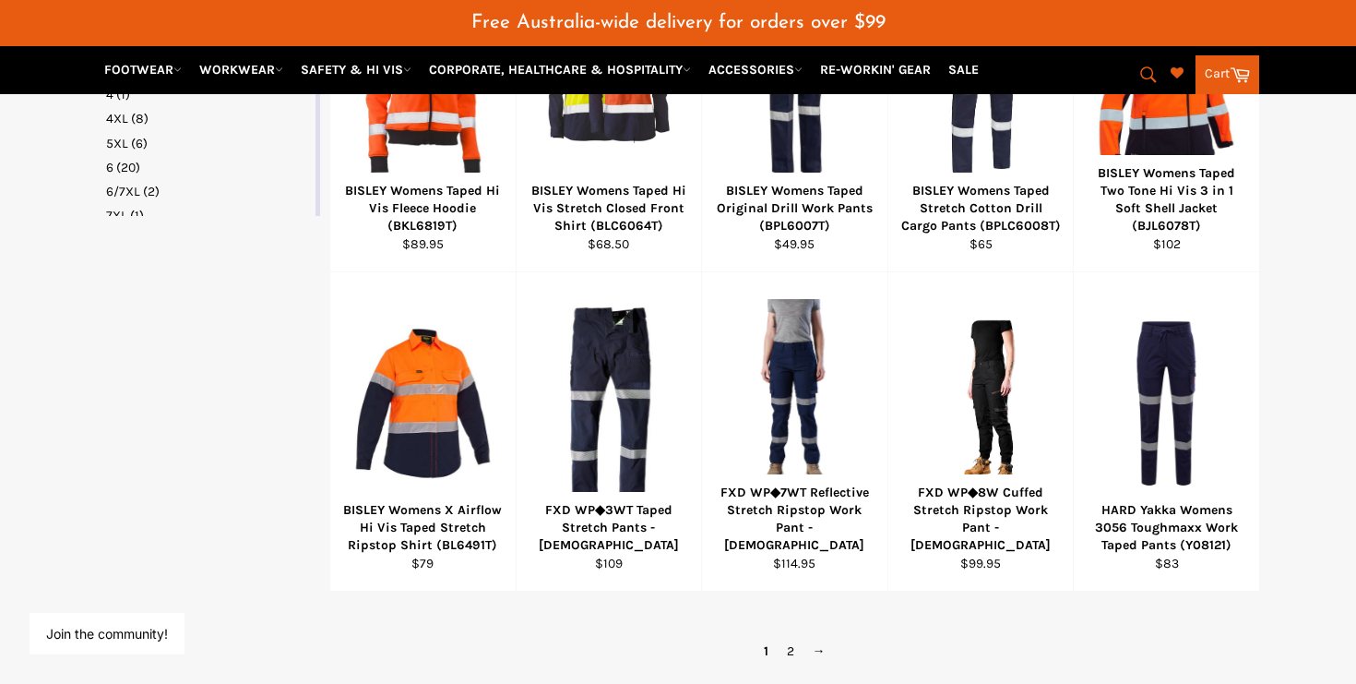 The image size is (1356, 684). I want to click on a: Cart, so click(1227, 75).